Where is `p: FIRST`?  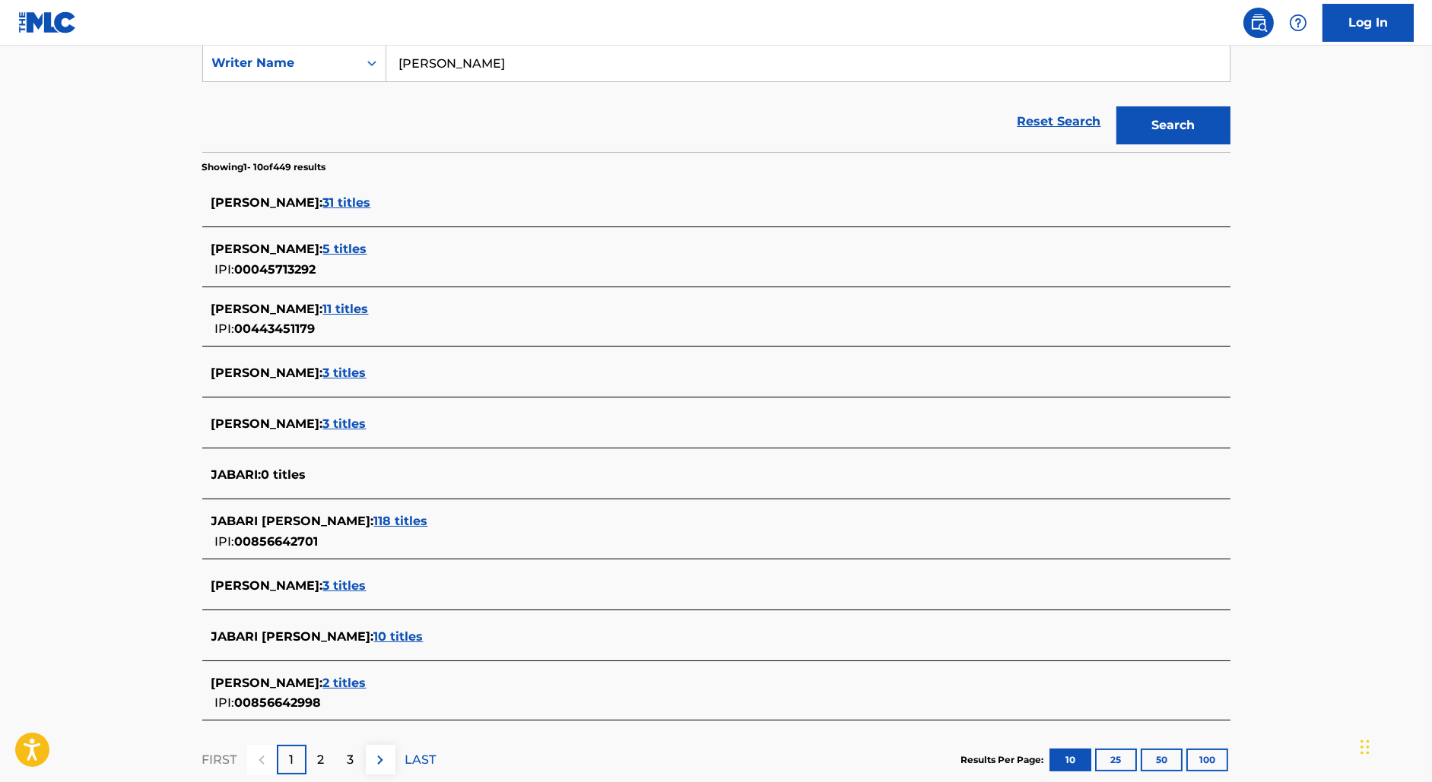 p: FIRST is located at coordinates (220, 760).